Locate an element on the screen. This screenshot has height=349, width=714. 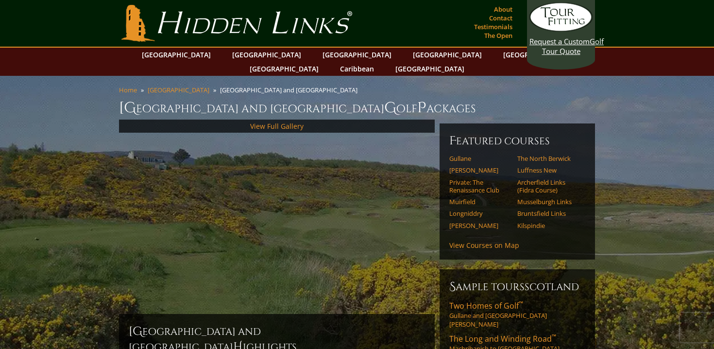
a: The Open is located at coordinates (498, 35).